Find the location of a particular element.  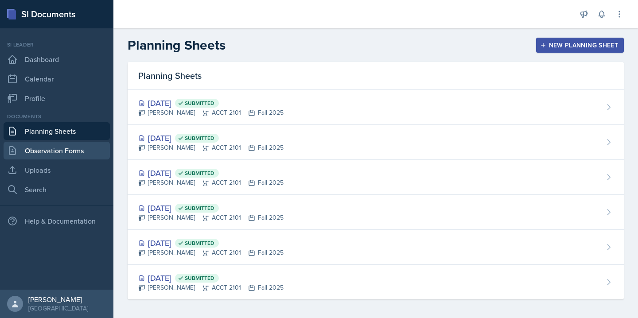

div: Planning Sheets is located at coordinates (376, 76).